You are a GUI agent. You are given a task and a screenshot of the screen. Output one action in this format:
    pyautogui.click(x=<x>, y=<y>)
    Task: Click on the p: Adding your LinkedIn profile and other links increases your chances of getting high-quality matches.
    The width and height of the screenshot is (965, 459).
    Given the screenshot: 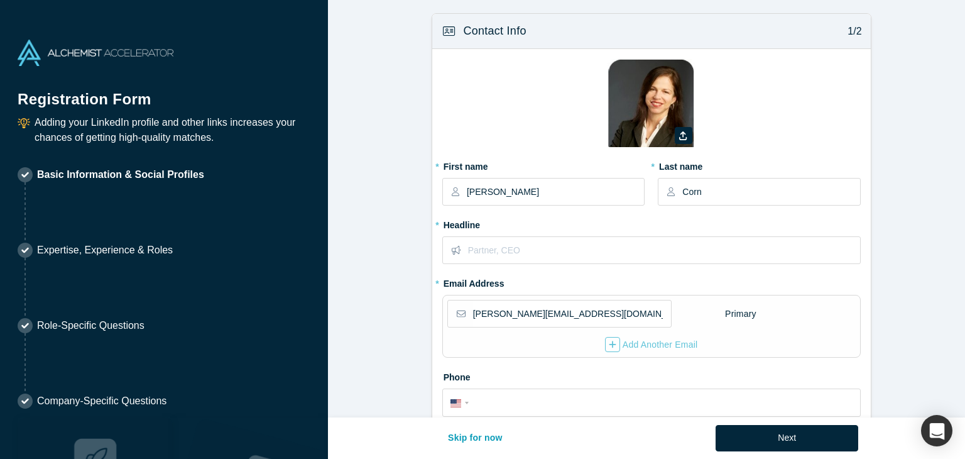 What is the action you would take?
    pyautogui.click(x=172, y=130)
    